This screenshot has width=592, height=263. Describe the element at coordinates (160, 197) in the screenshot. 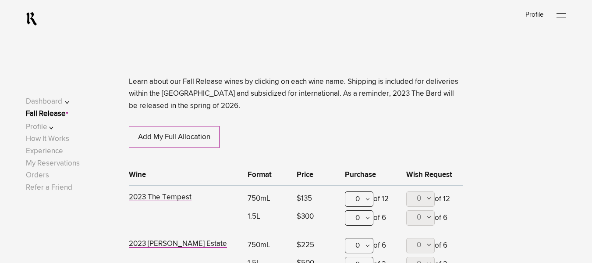

I see `span: 2023 The Tempest` at that location.